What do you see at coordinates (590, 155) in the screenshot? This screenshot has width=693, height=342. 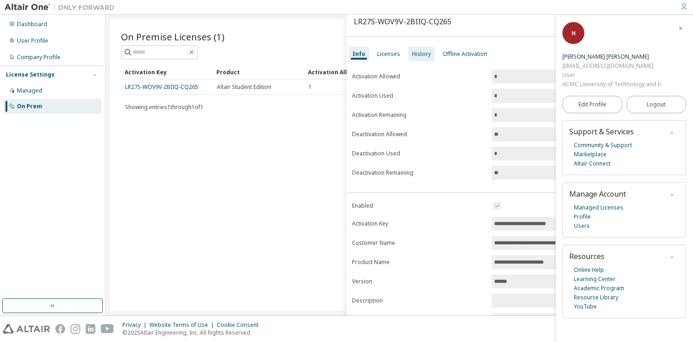 I see `a: Marketplace` at bounding box center [590, 155].